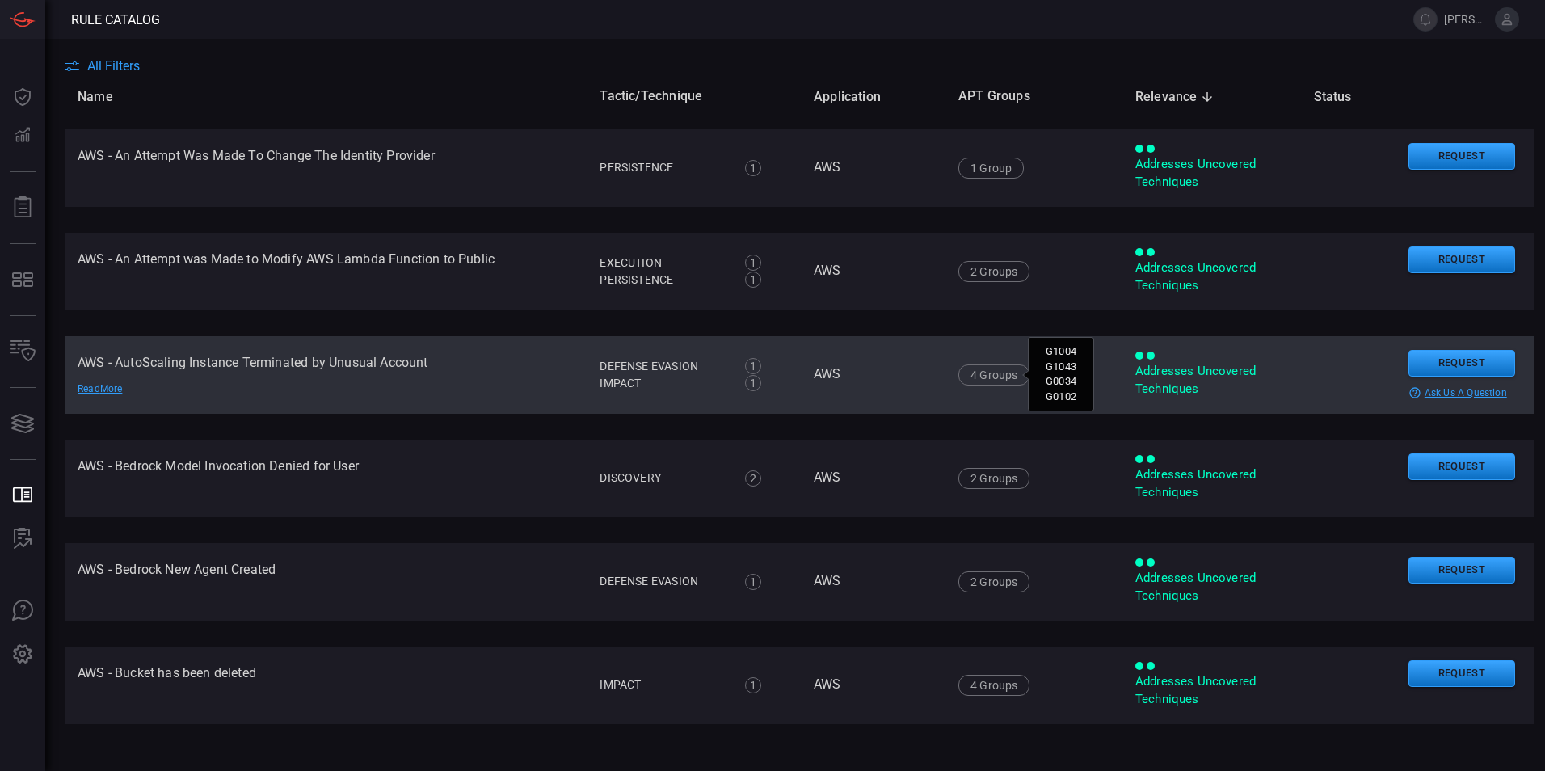 The width and height of the screenshot is (1545, 771). I want to click on li: G1004, so click(1061, 352).